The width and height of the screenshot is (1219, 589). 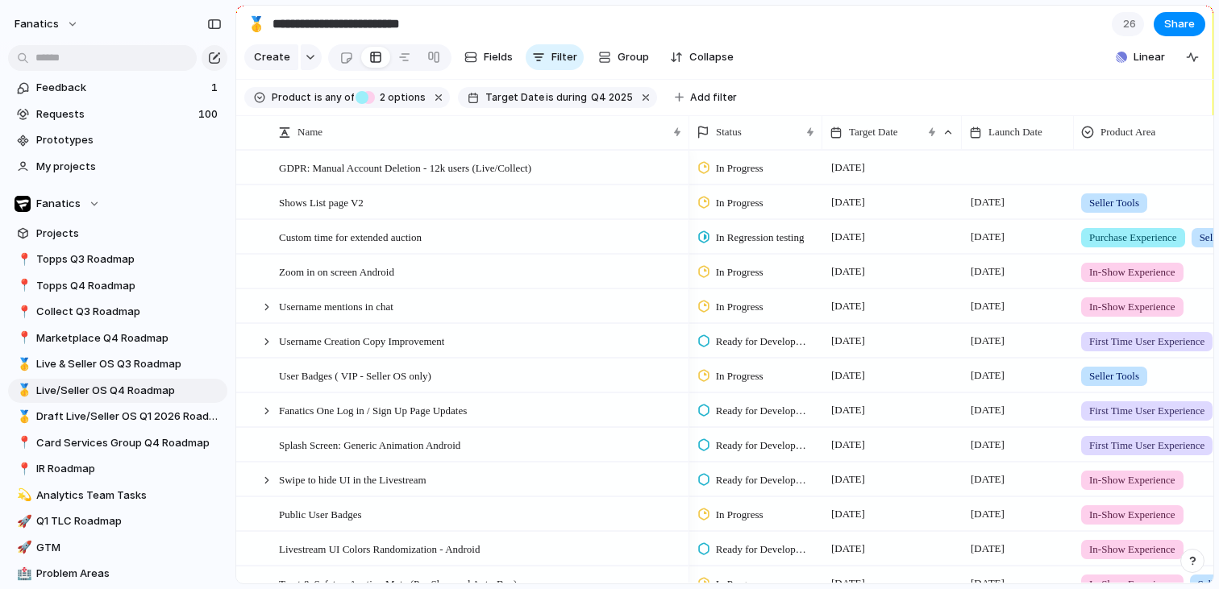 What do you see at coordinates (400, 98) in the screenshot?
I see `span: options` at bounding box center [400, 98].